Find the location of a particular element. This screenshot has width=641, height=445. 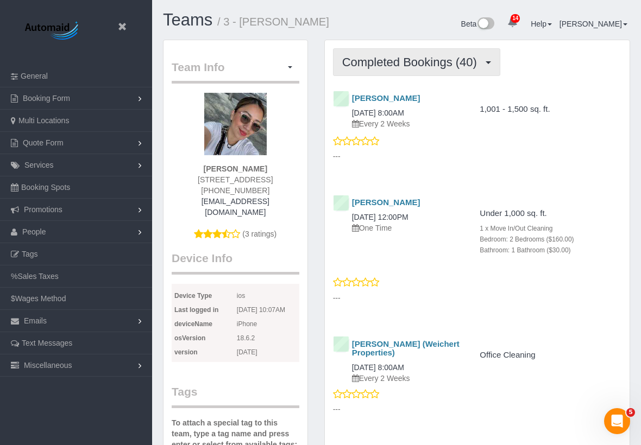

a: Teams is located at coordinates (187, 20).